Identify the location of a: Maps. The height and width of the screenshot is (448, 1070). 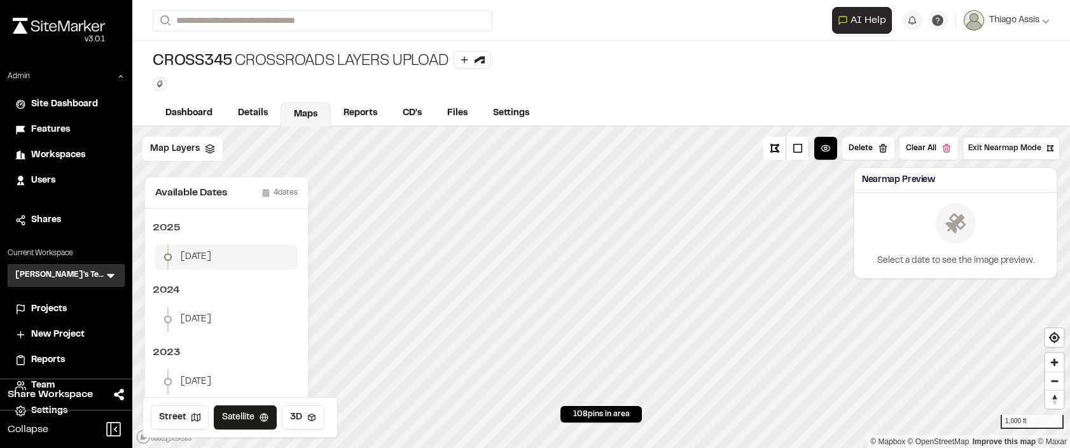
(305, 114).